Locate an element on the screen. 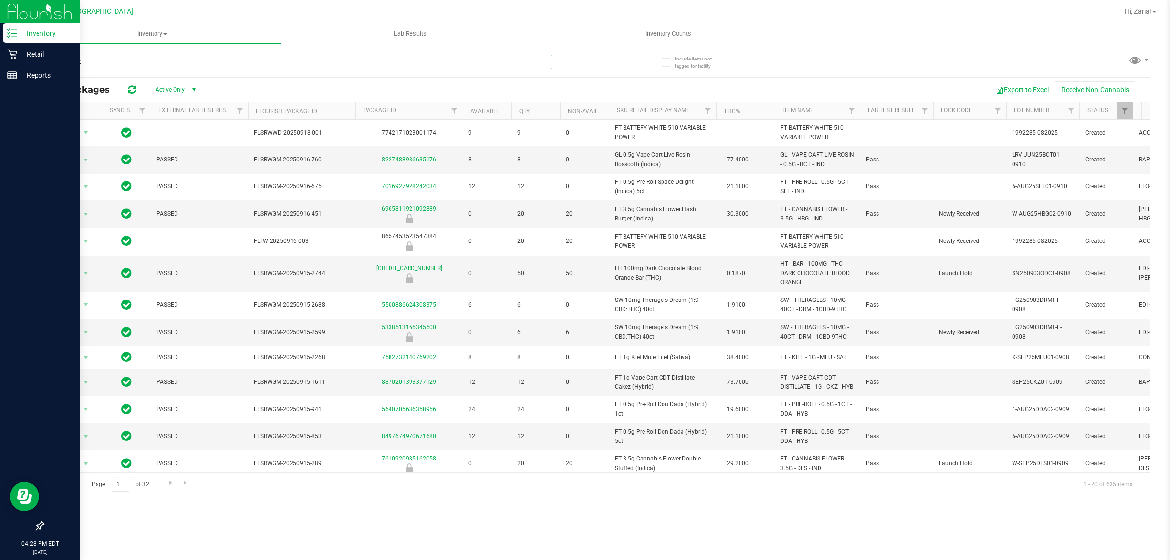  button: Receive Non-Cannabis is located at coordinates (1095, 90).